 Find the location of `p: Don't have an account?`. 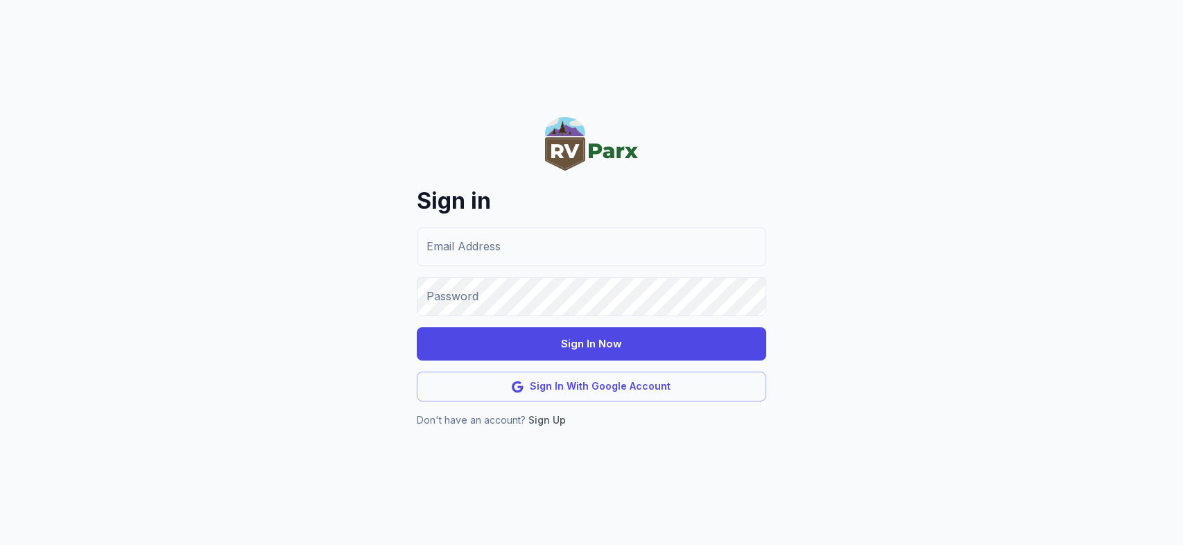

p: Don't have an account? is located at coordinates (592, 420).